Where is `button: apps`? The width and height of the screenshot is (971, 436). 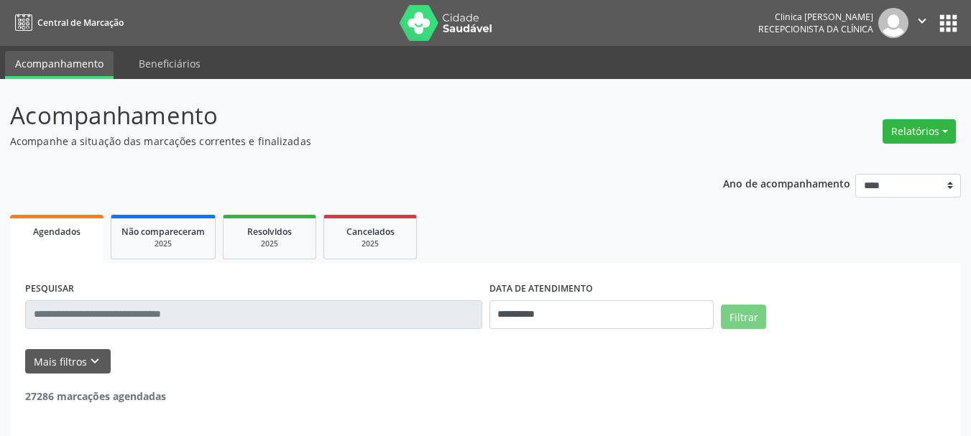 button: apps is located at coordinates (948, 23).